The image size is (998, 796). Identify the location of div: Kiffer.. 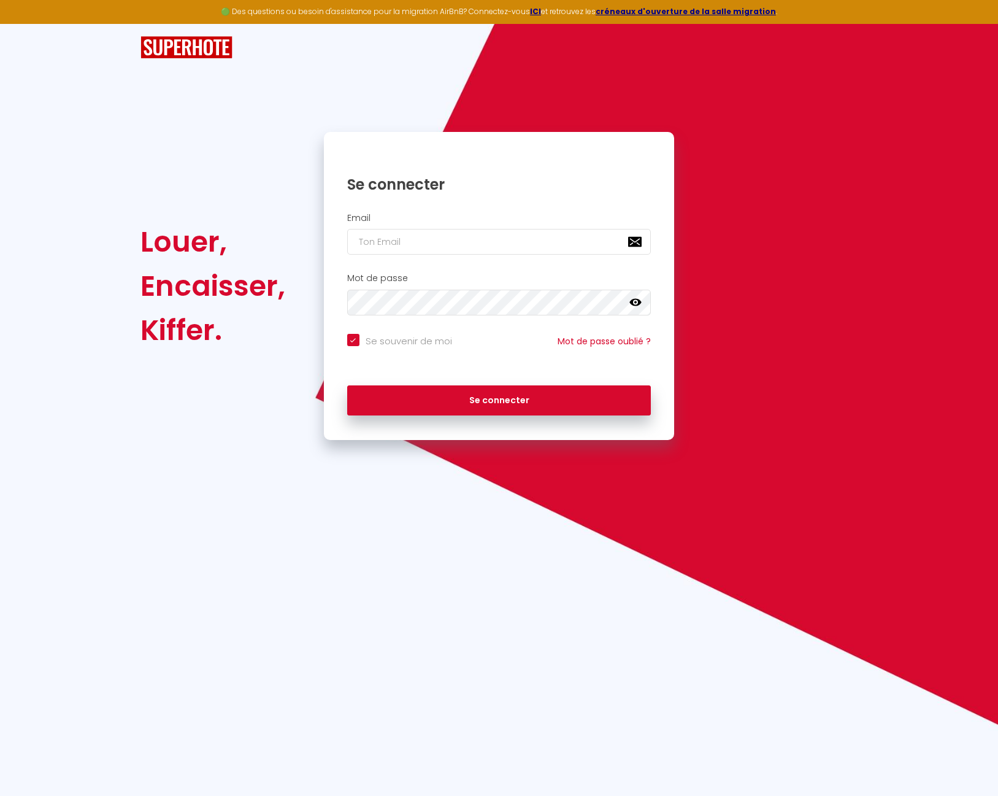
(213, 330).